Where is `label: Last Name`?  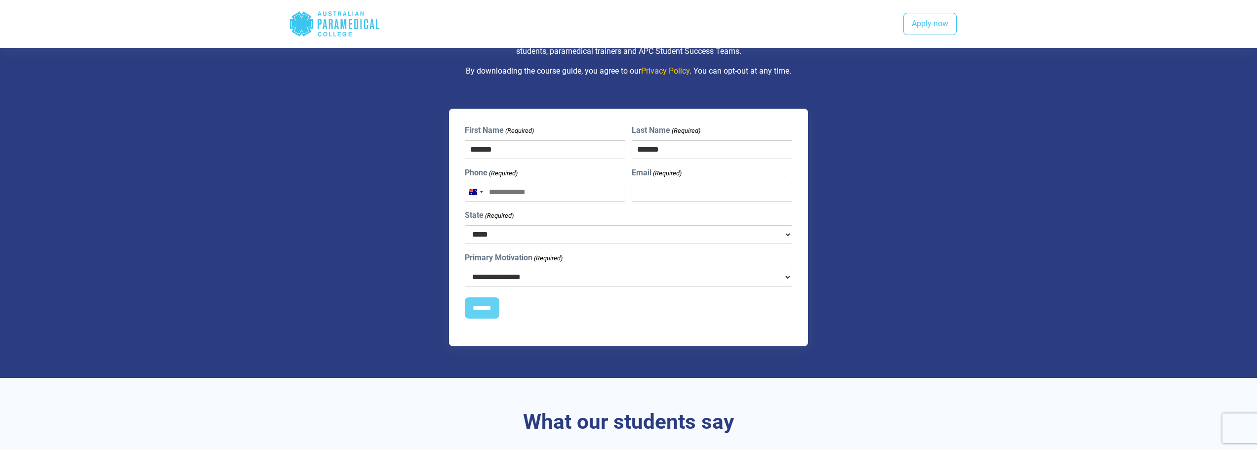 label: Last Name is located at coordinates (666, 130).